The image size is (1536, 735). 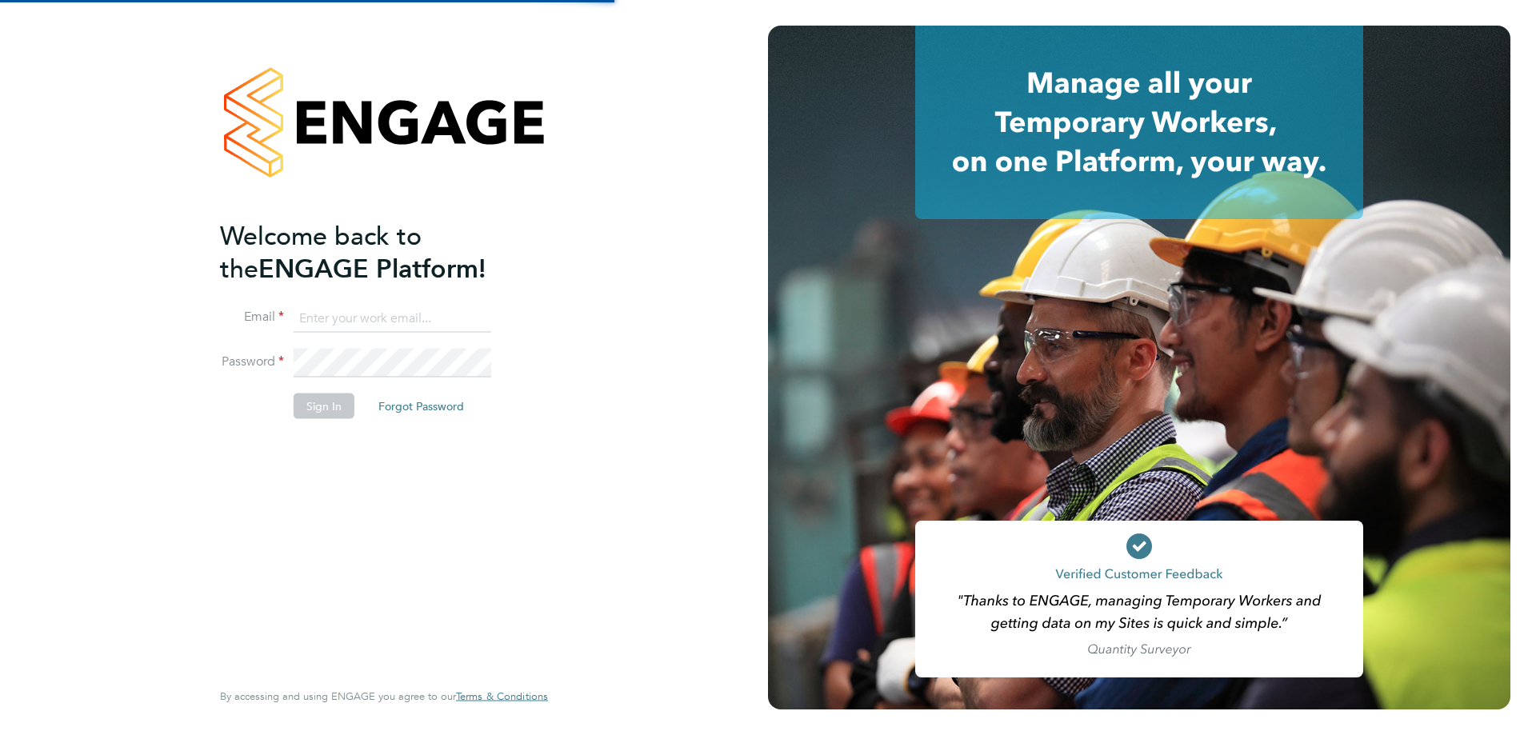 I want to click on a: Terms & Conditions, so click(x=502, y=697).